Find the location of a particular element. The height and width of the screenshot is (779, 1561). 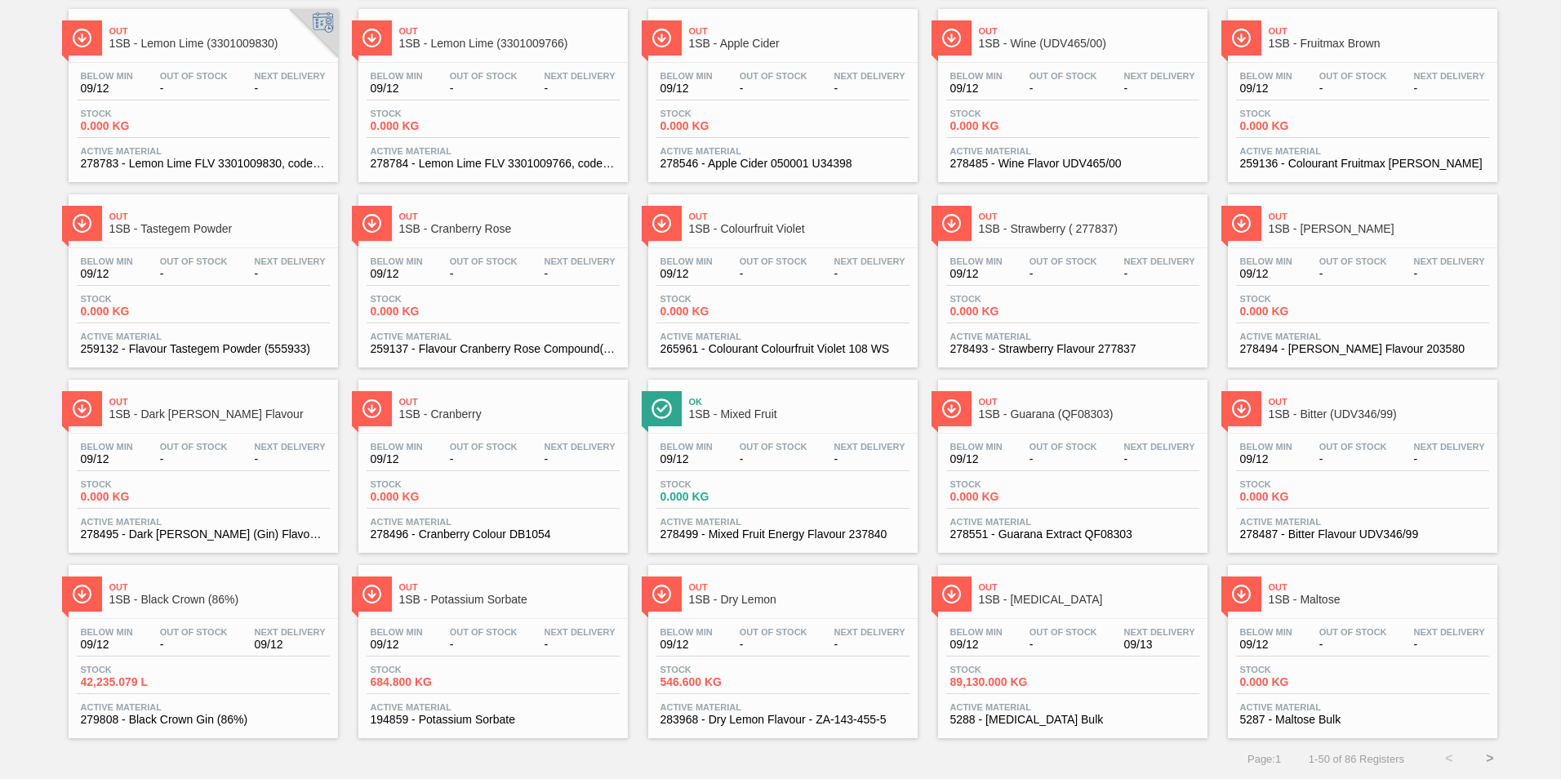

span: 278551 - Guarana Extract QF08303 is located at coordinates (1073, 534).